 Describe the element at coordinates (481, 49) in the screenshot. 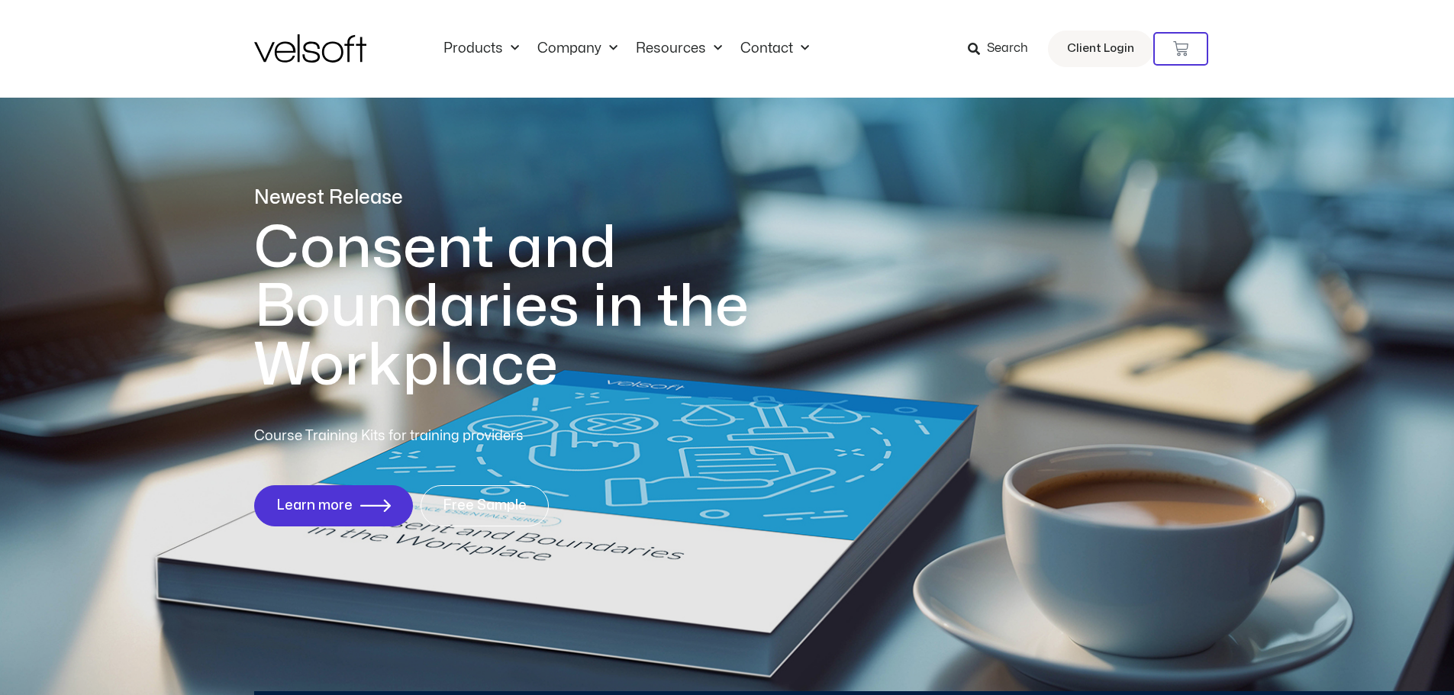

I see `a: ProductsMenu Toggle` at that location.